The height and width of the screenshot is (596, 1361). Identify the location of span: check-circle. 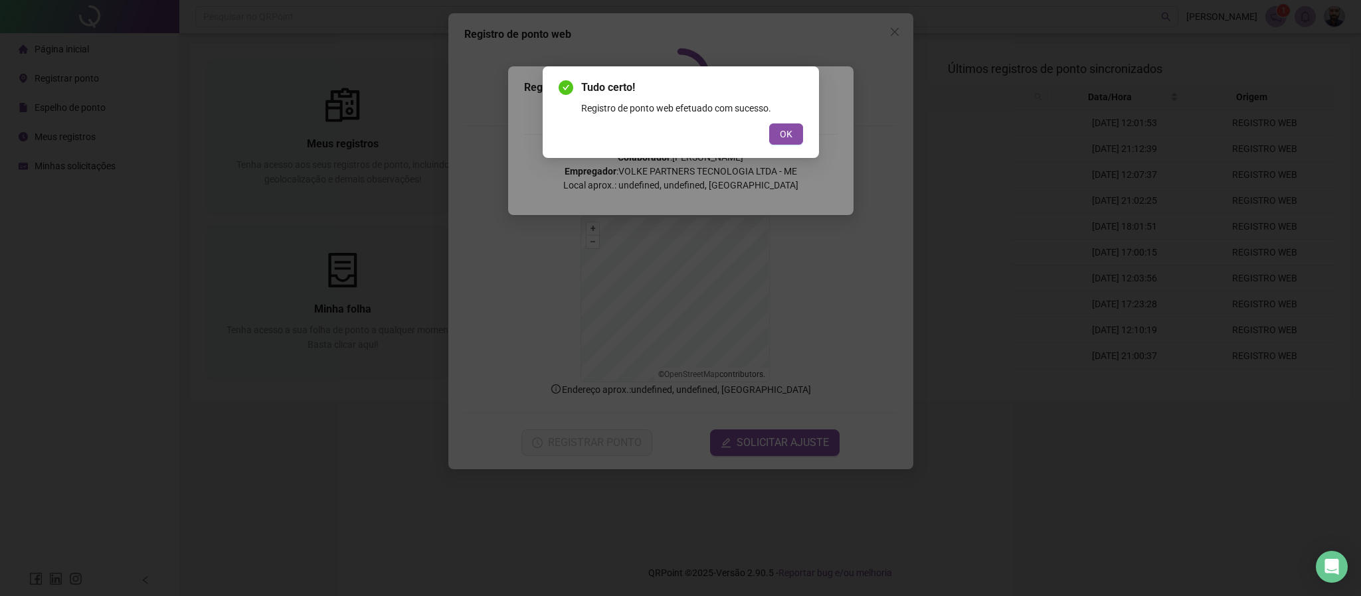
(566, 88).